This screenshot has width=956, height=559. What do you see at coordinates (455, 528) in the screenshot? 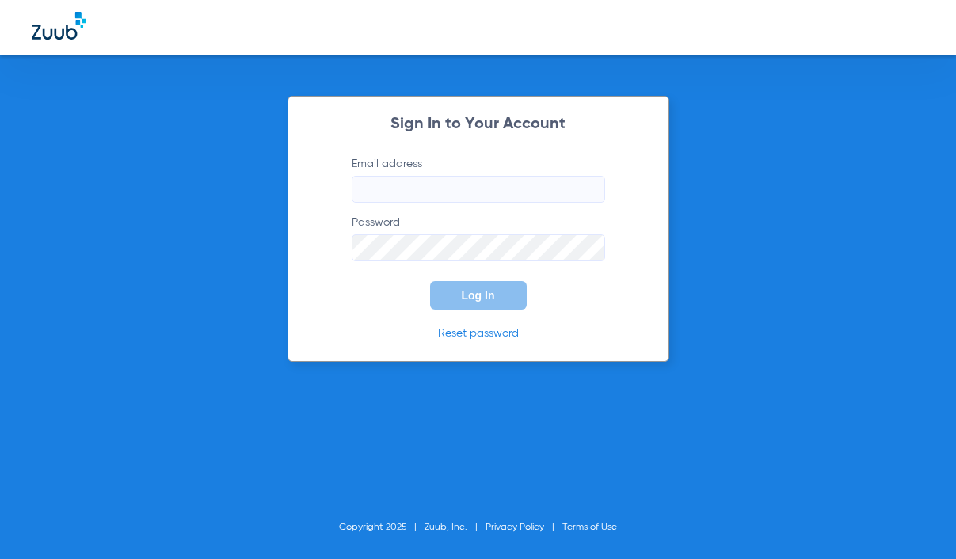
I see `li: Zuub, Inc.` at bounding box center [455, 528].